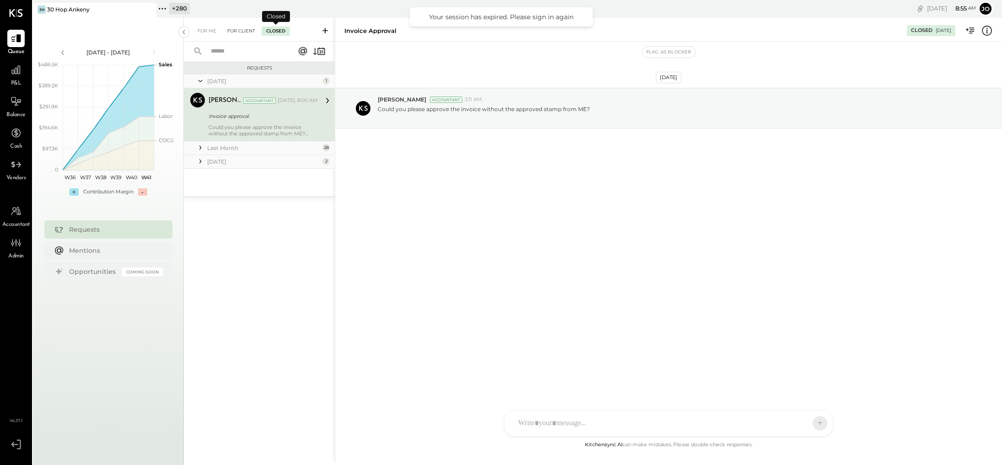  Describe the element at coordinates (166, 140) in the screenshot. I see `text: COGS` at that location.